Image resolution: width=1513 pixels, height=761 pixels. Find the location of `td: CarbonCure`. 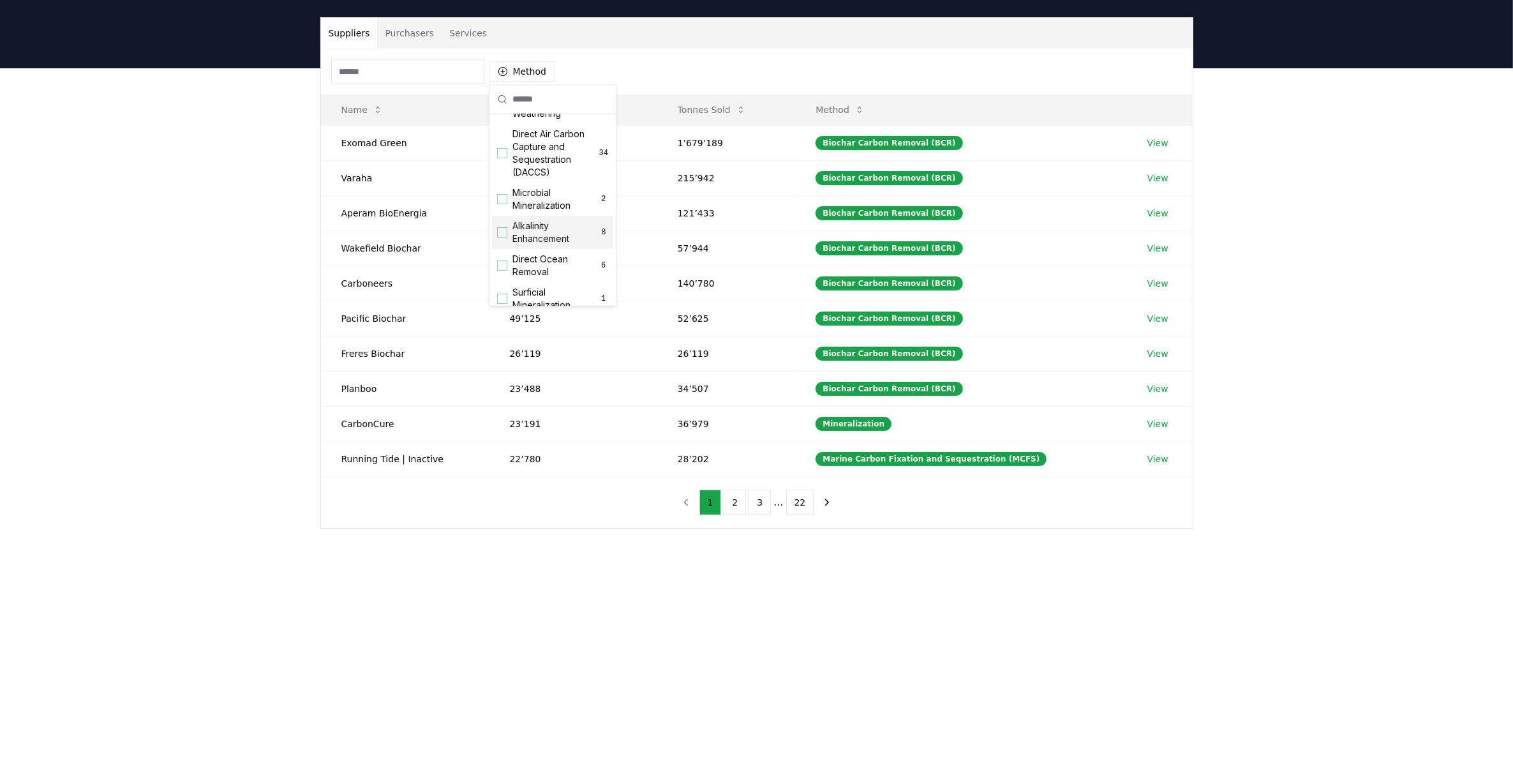

td: CarbonCure is located at coordinates (405, 423).